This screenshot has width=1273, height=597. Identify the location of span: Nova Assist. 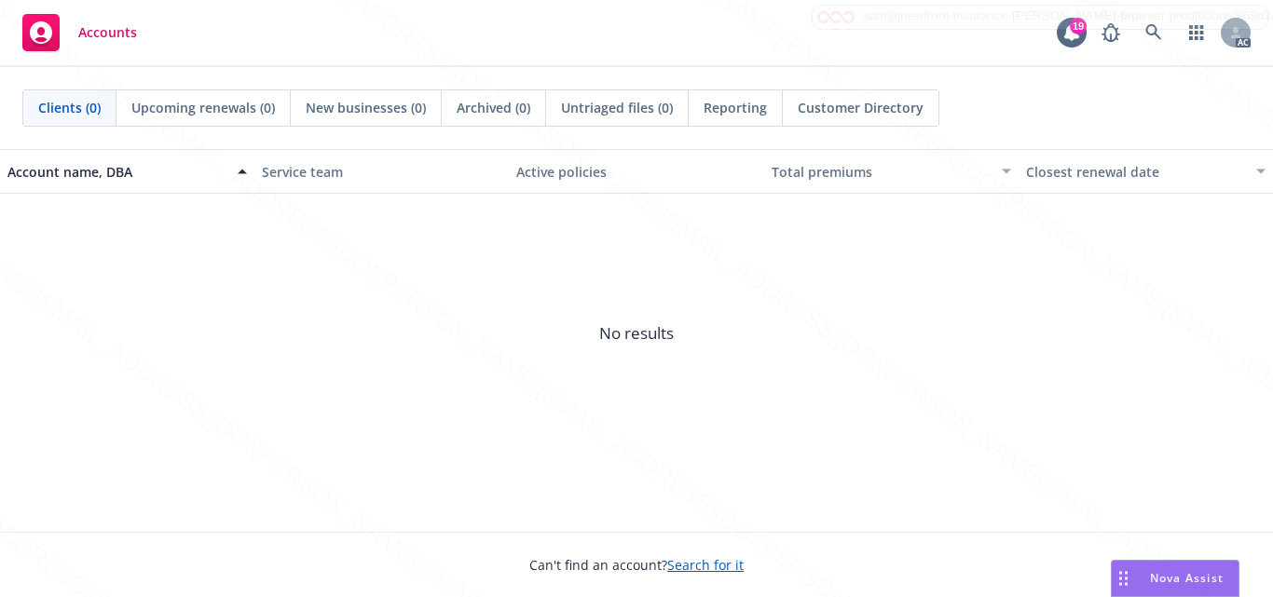
(1186, 578).